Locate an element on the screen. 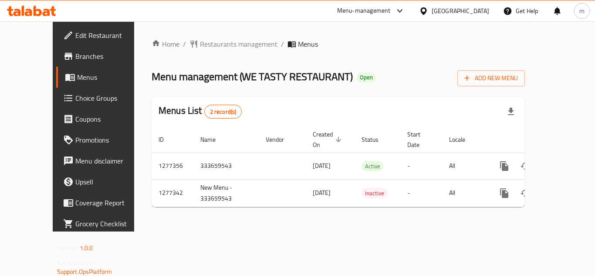 Image resolution: width=595 pixels, height=276 pixels. th: Actions is located at coordinates (536, 139).